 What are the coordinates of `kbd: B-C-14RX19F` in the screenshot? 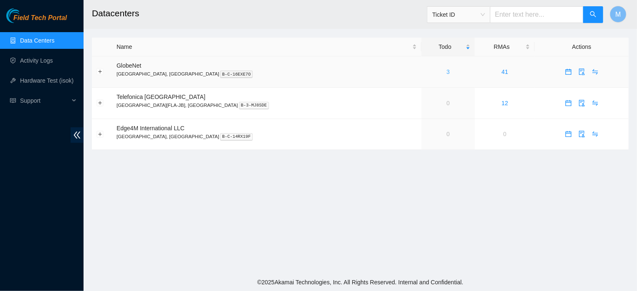 It's located at (236, 137).